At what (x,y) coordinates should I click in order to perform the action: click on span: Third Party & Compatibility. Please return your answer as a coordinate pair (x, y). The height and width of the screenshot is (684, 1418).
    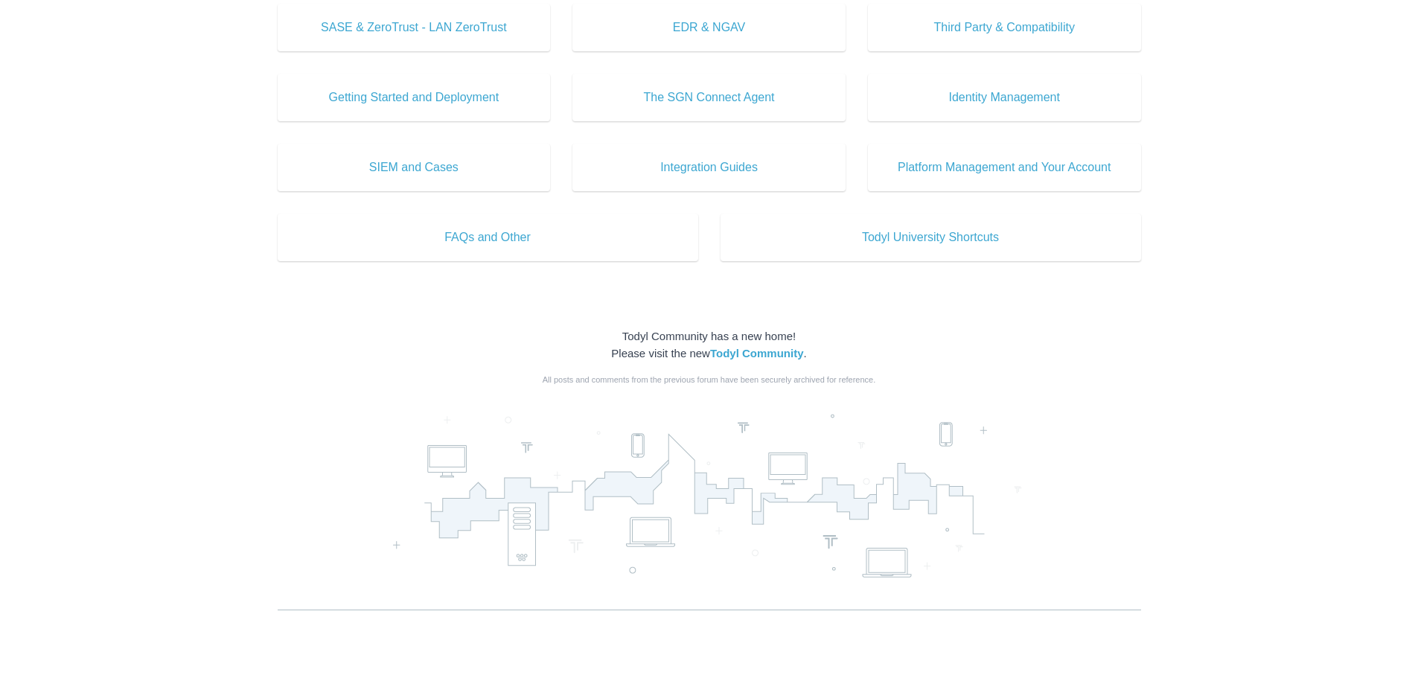
    Looking at the image, I should click on (1004, 28).